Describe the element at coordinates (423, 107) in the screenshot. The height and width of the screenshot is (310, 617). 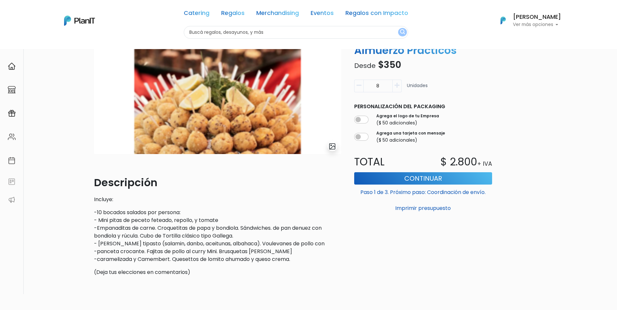
I see `p: Personalización del packaging` at that location.